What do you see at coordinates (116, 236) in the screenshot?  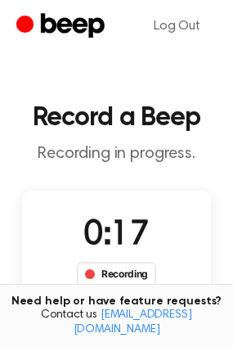 I see `span: 0:17` at bounding box center [116, 236].